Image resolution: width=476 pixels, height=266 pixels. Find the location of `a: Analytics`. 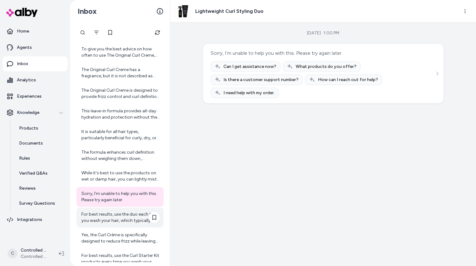

a: Analytics is located at coordinates (35, 80).